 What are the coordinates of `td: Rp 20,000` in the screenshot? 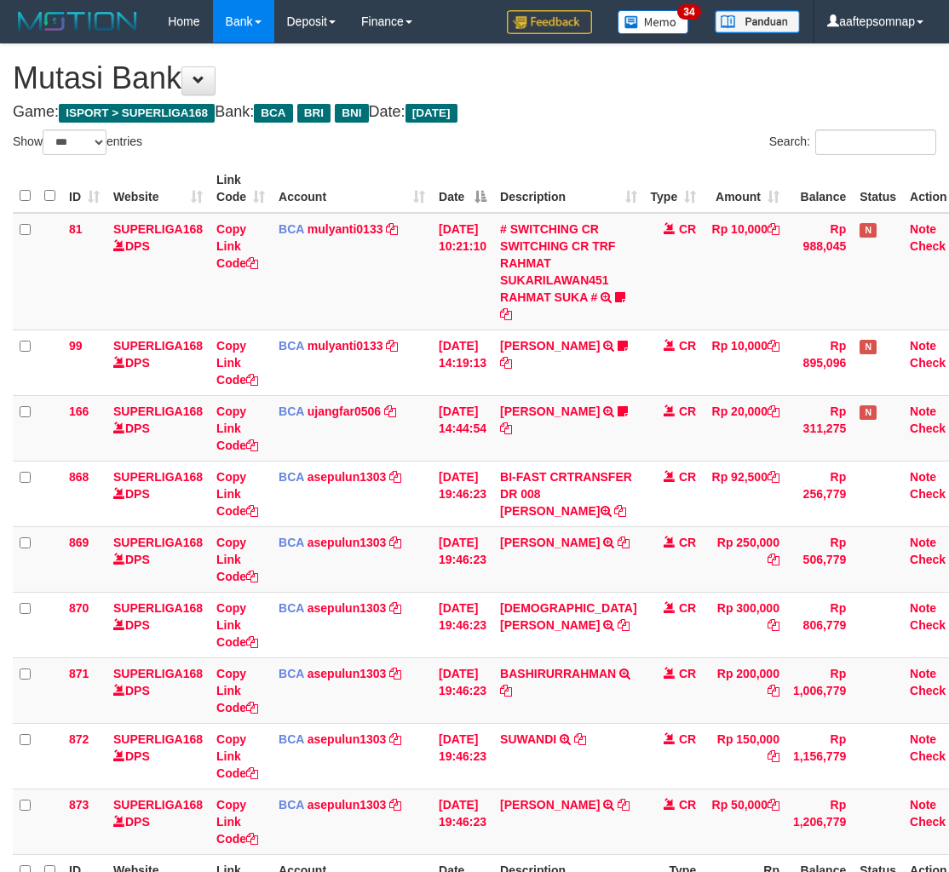 It's located at (744, 428).